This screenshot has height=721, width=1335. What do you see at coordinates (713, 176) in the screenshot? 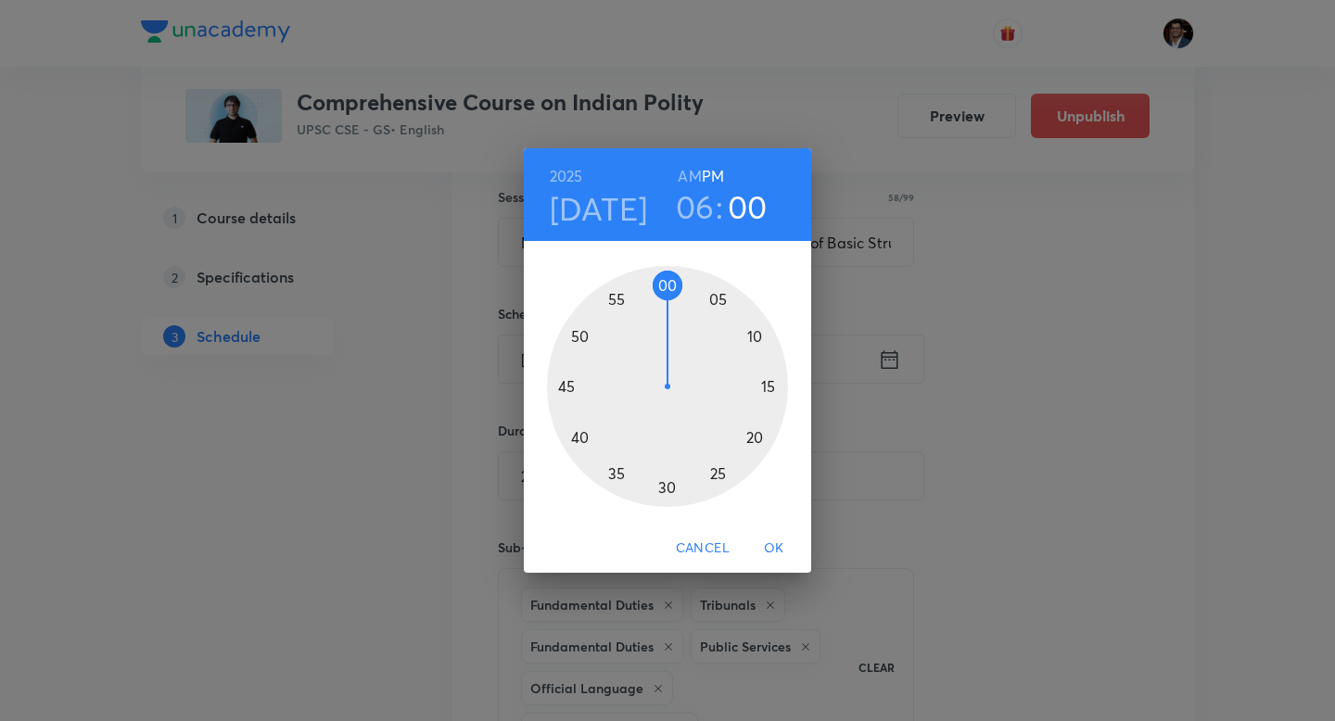
I see `h6: PM` at bounding box center [713, 176].